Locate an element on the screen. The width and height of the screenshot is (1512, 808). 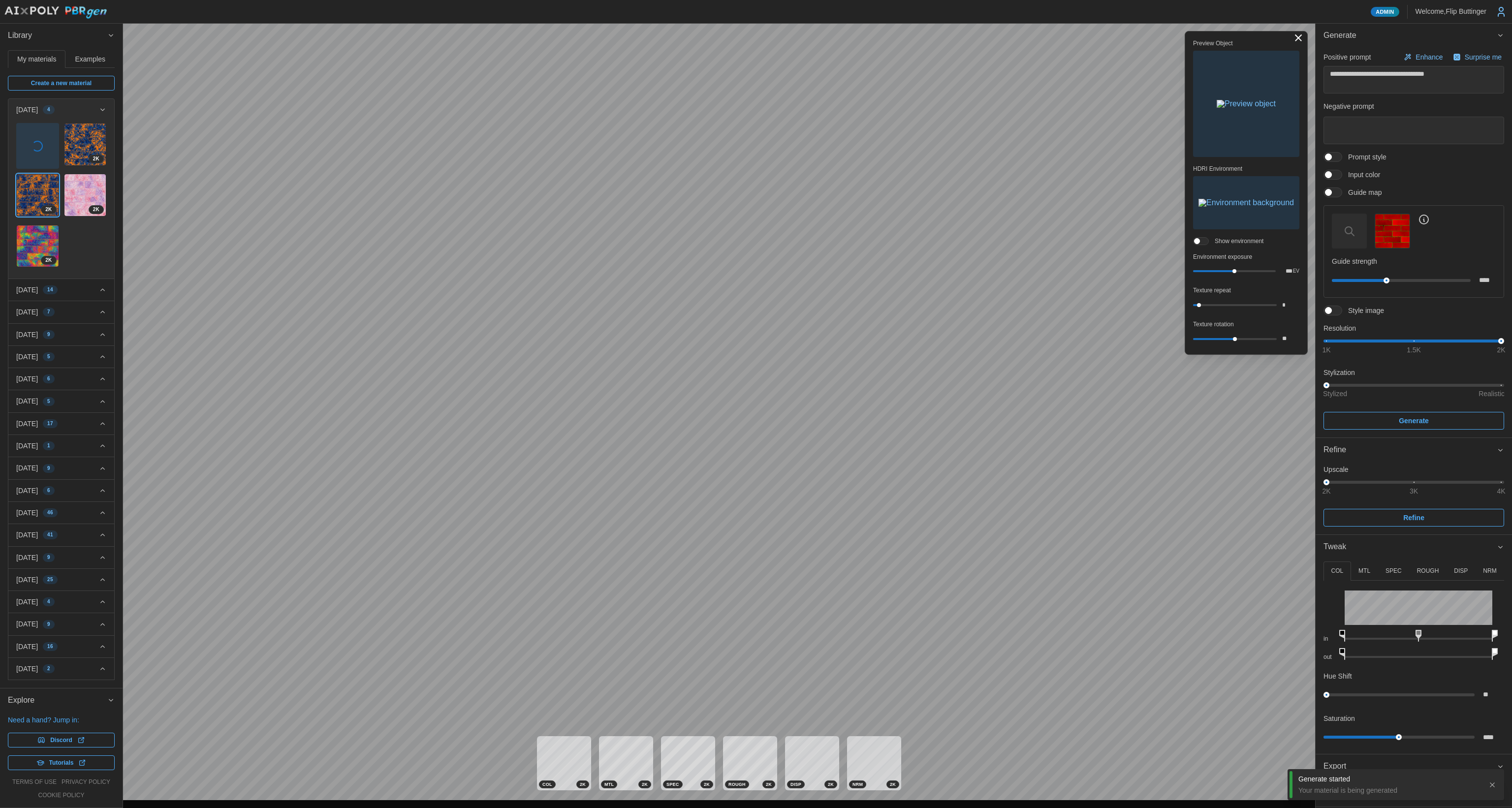
p: out is located at coordinates (1330, 657).